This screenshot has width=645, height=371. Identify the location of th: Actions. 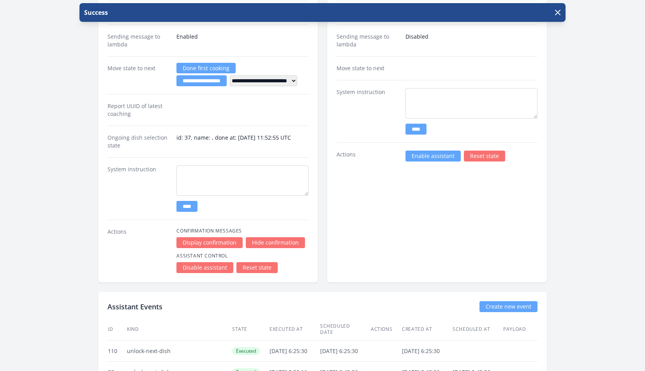
(386, 329).